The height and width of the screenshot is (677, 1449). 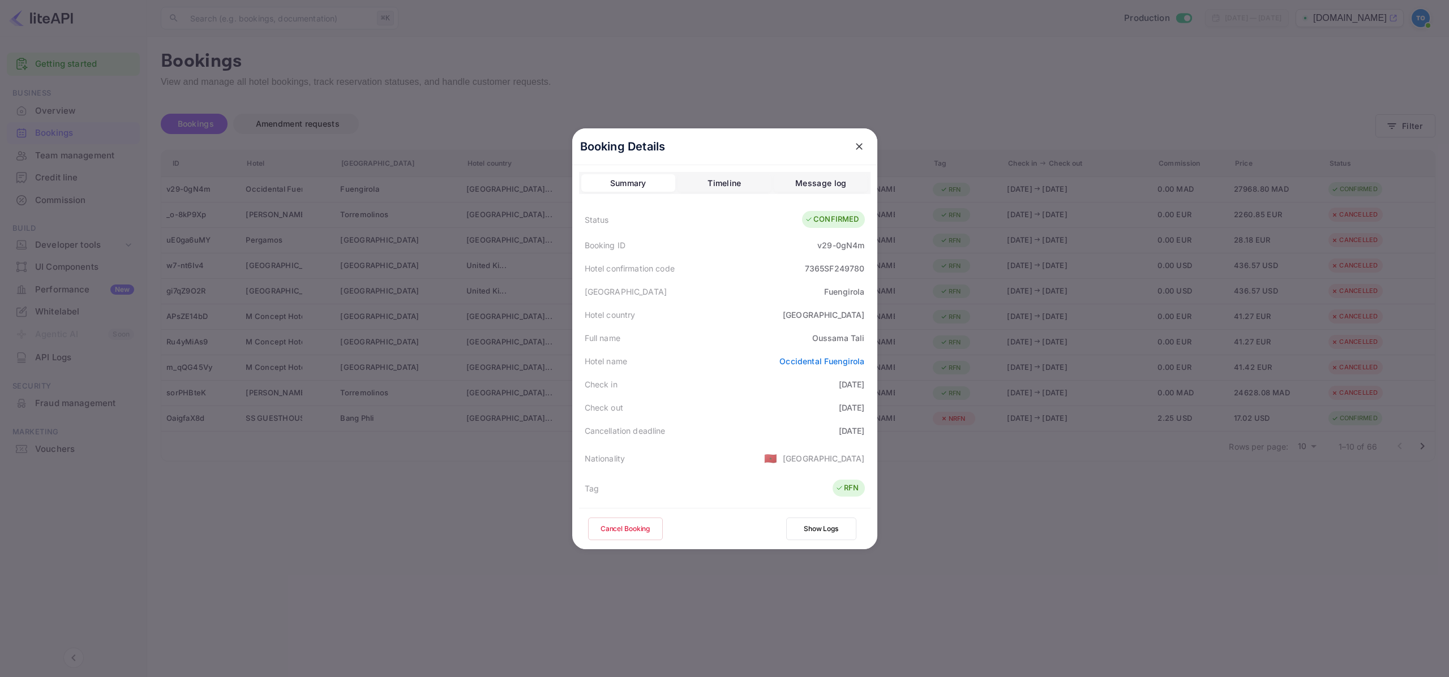 I want to click on div: Cancellation deadline, so click(x=625, y=431).